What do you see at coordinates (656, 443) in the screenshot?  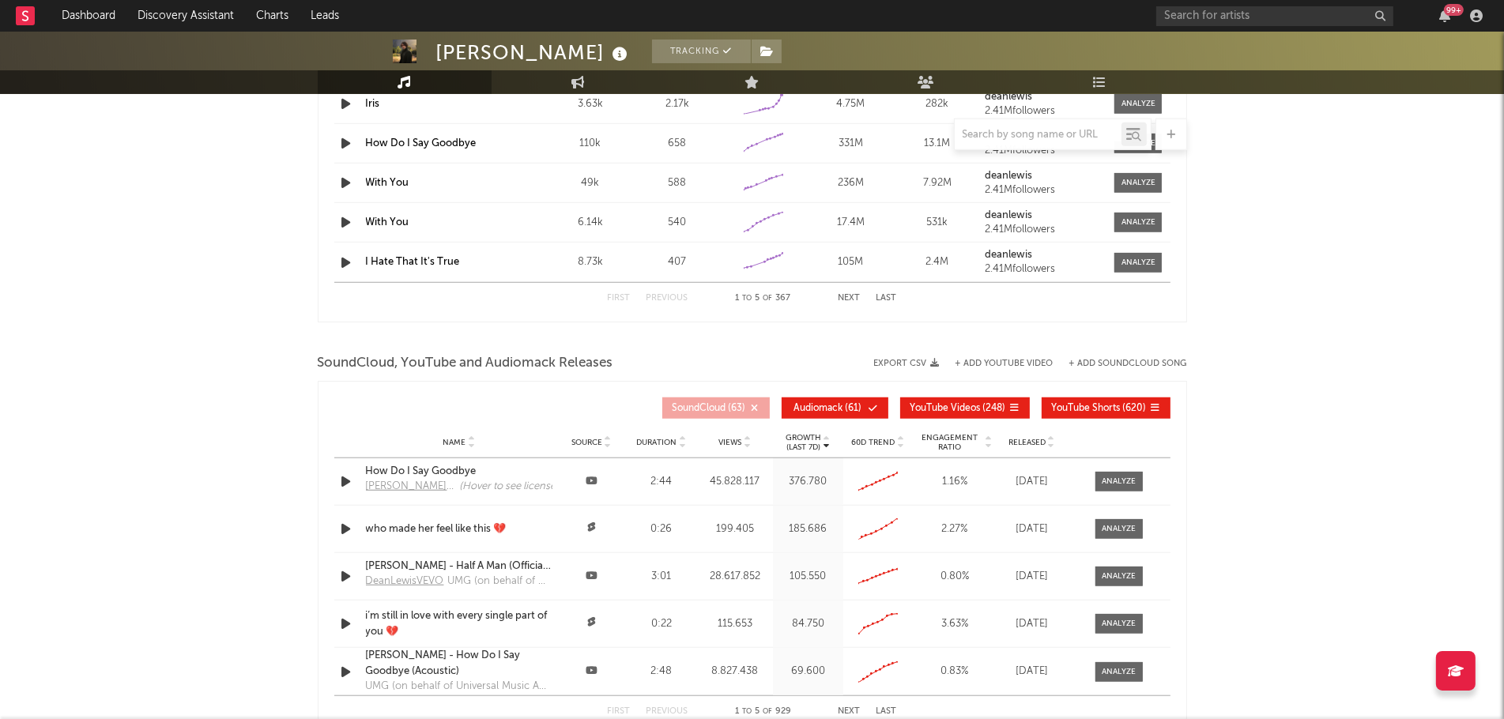 I see `span: Duration` at bounding box center [656, 443].